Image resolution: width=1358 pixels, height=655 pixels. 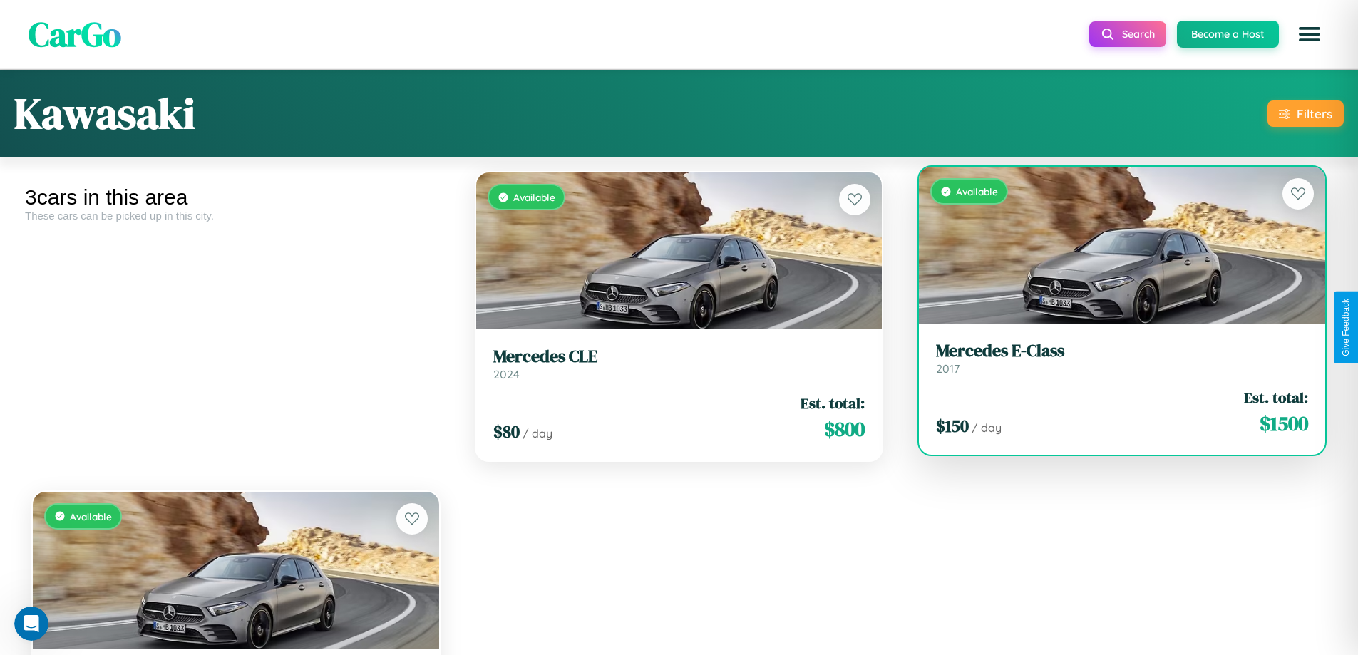 I want to click on div: Give Feedback, so click(x=1346, y=327).